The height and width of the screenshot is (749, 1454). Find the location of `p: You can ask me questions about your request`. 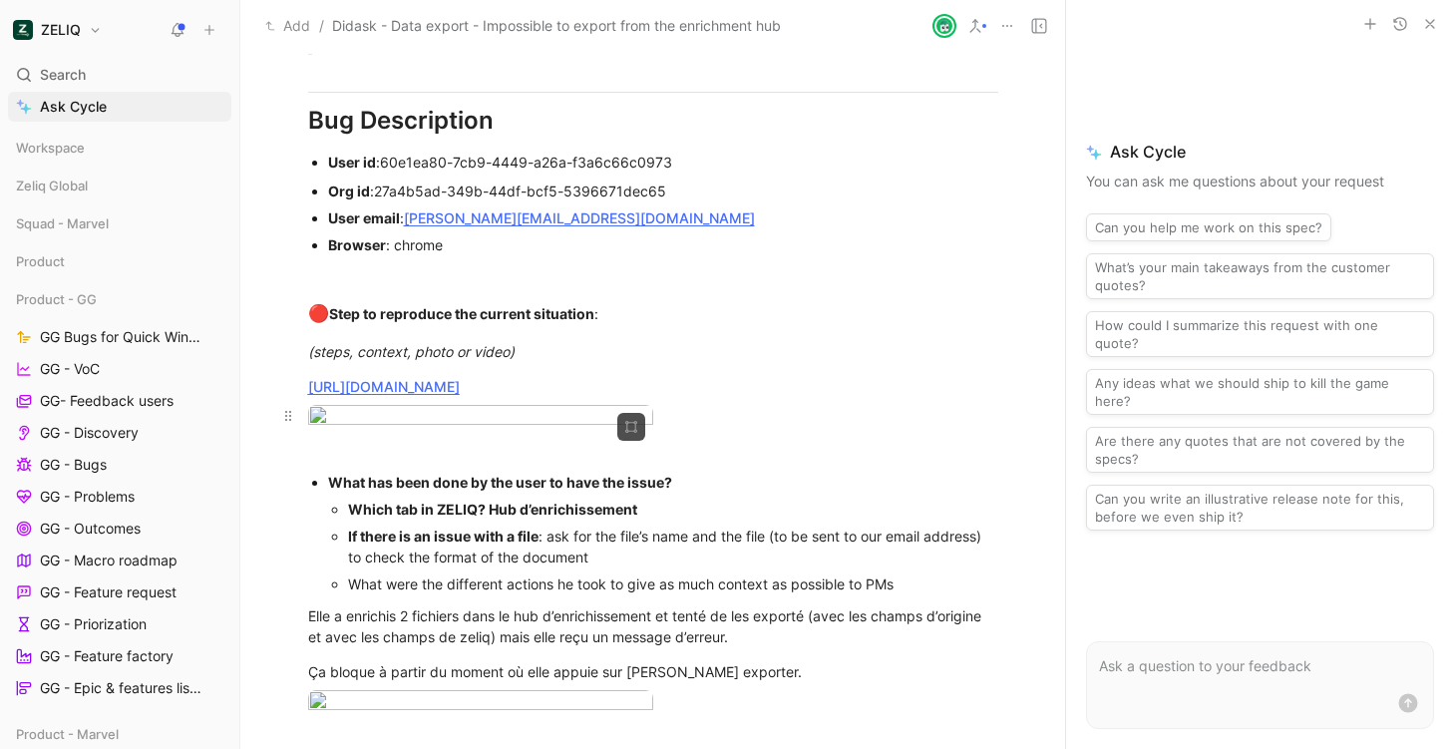

p: You can ask me questions about your request is located at coordinates (1259, 181).